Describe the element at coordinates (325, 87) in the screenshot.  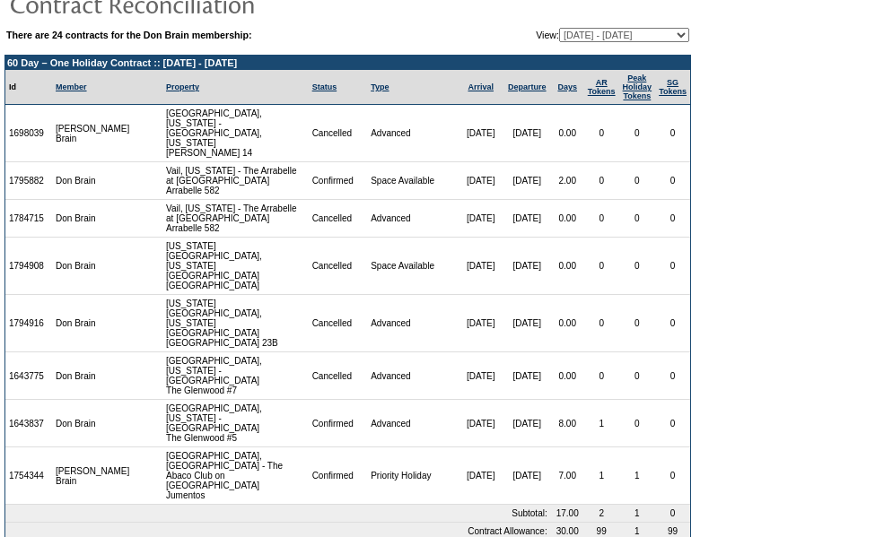
I see `a: Status` at that location.